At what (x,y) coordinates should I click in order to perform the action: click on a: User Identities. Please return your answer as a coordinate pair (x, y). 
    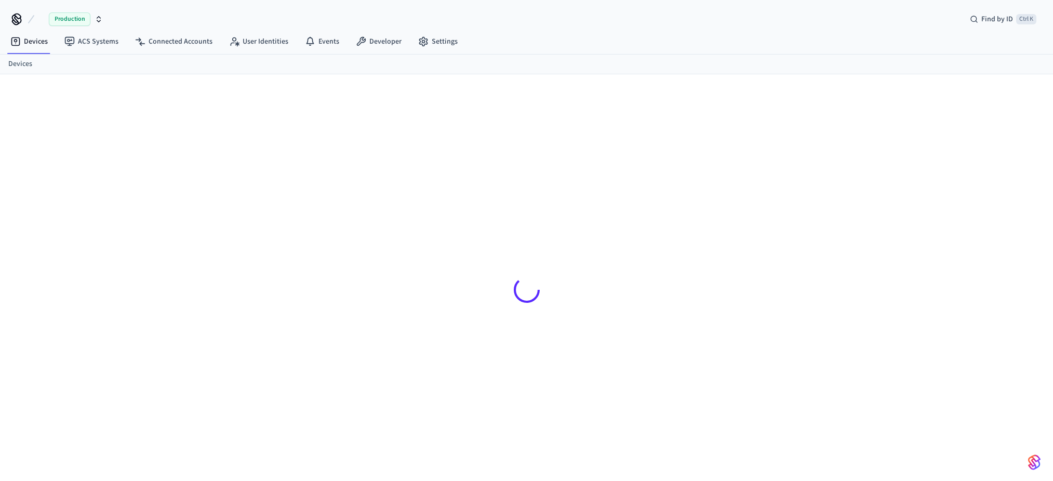
    Looking at the image, I should click on (259, 42).